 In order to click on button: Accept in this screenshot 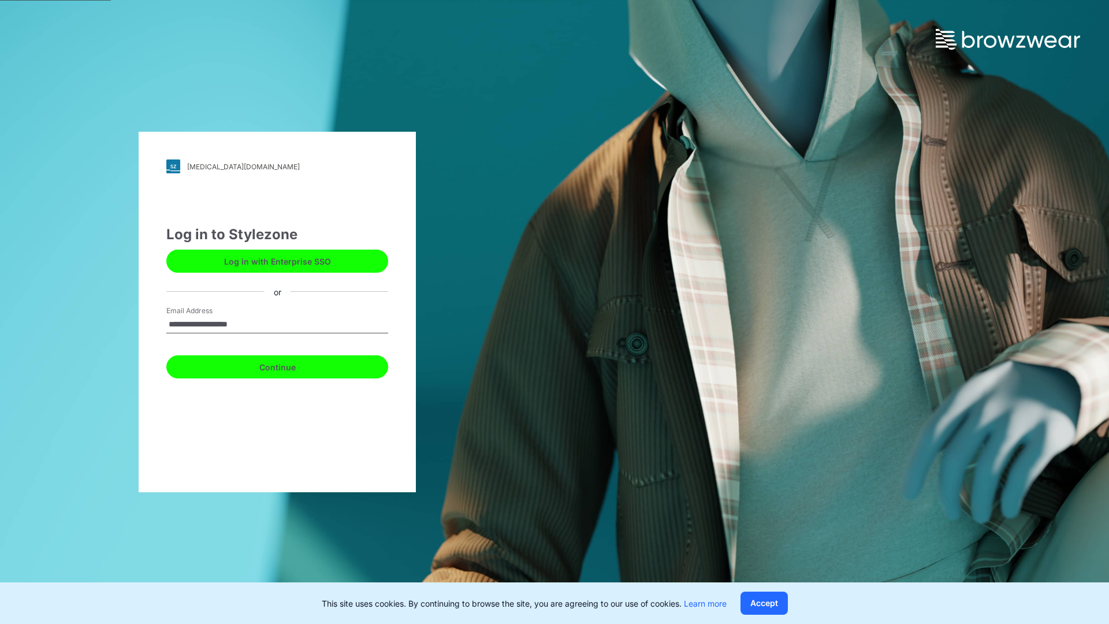, I will do `click(765, 603)`.